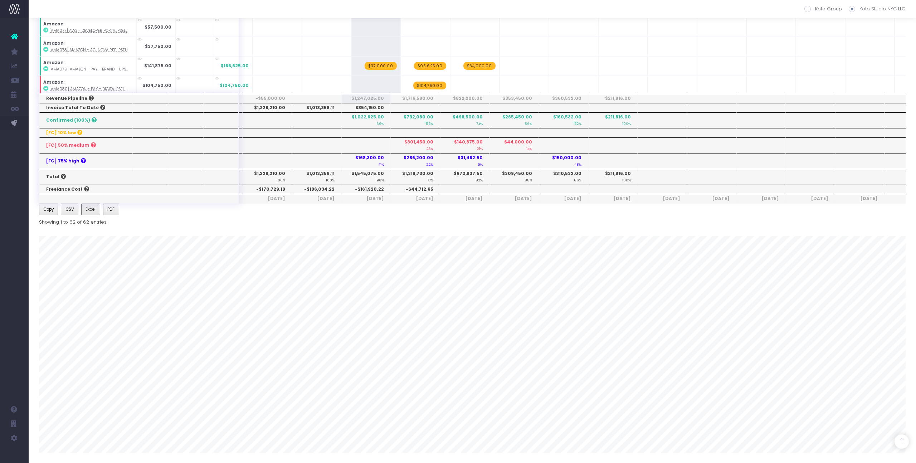  I want to click on small: 21%, so click(480, 148).